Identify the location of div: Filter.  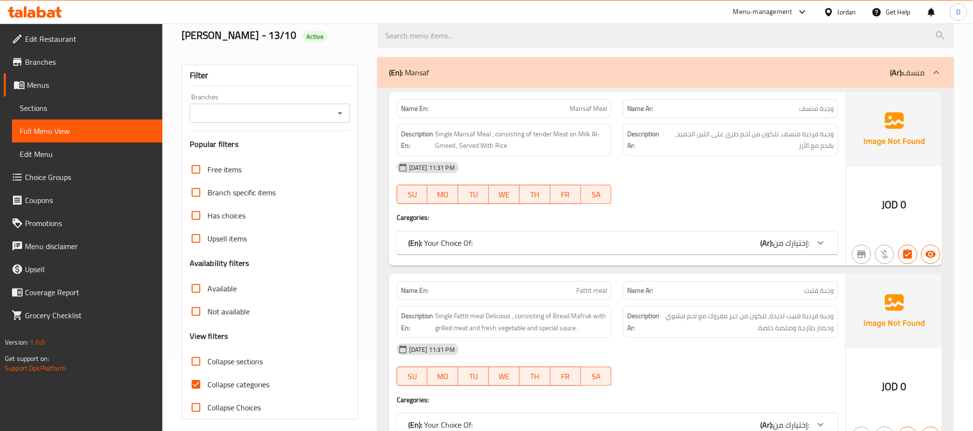
(270, 75).